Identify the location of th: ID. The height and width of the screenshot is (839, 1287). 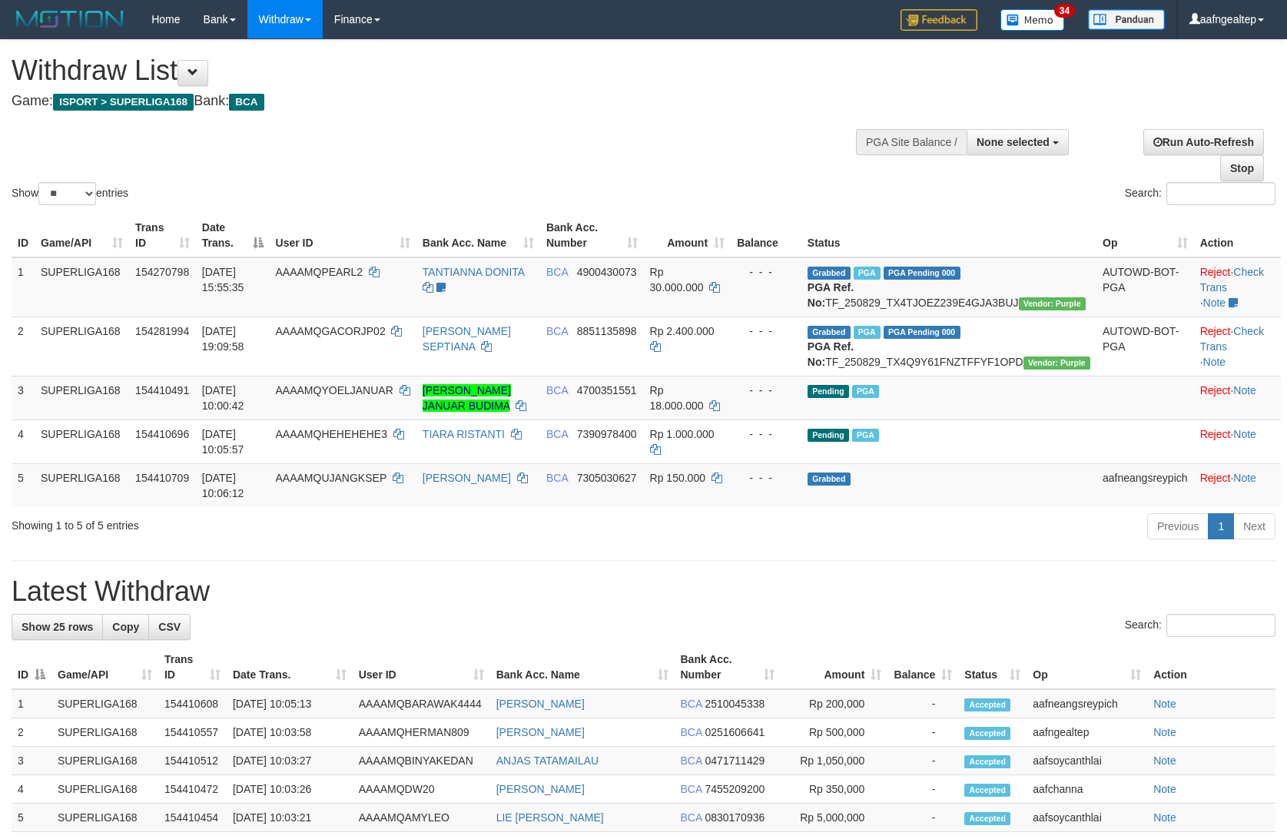
(23, 235).